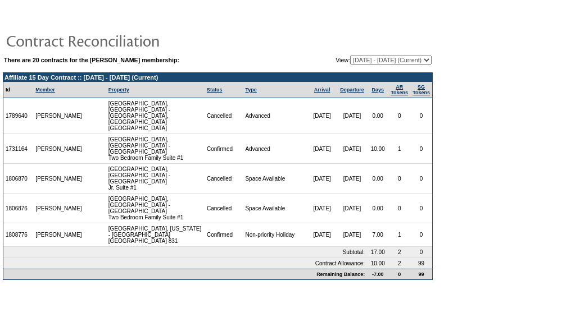  What do you see at coordinates (377, 90) in the screenshot?
I see `a: Days` at bounding box center [377, 90].